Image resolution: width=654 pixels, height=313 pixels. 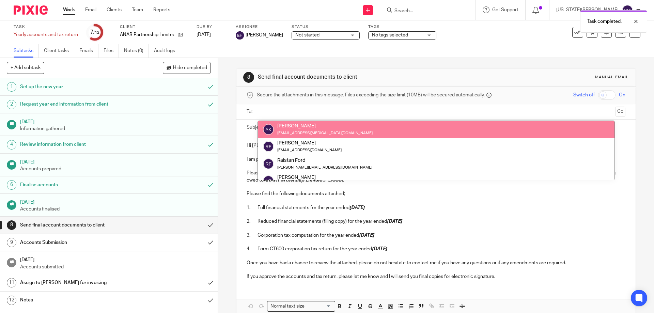 I want to click on span: No tags selected, so click(x=390, y=35).